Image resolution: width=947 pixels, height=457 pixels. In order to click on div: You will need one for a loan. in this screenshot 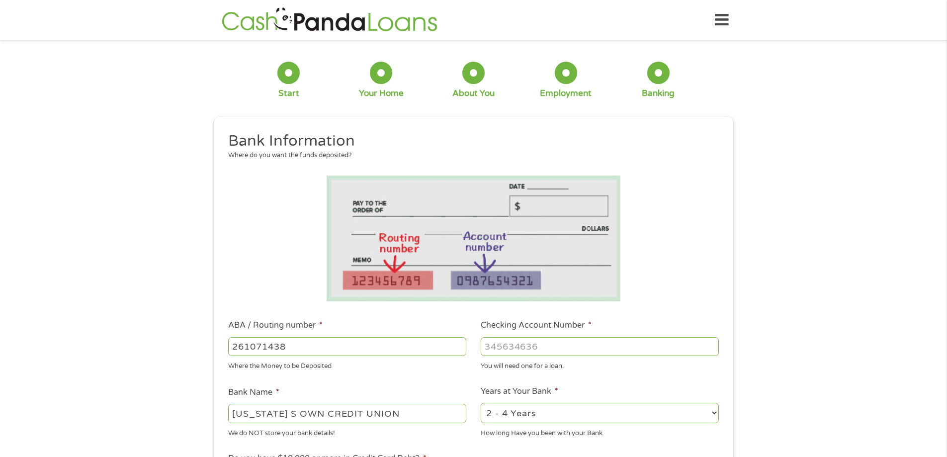, I will do `click(600, 364)`.